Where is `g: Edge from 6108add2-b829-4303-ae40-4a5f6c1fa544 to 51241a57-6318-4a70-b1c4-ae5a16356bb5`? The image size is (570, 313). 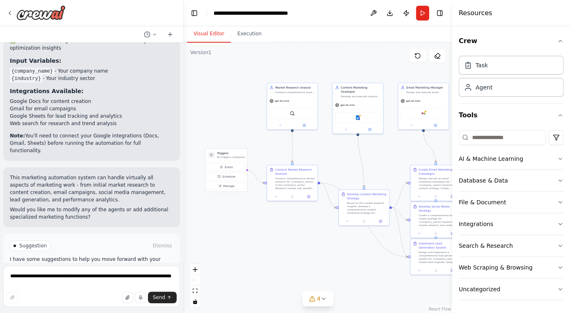
g: Edge from 6108add2-b829-4303-ae40-4a5f6c1fa544 to 51241a57-6318-4a70-b1c4-ae5a16356bb5 is located at coordinates (399, 232).